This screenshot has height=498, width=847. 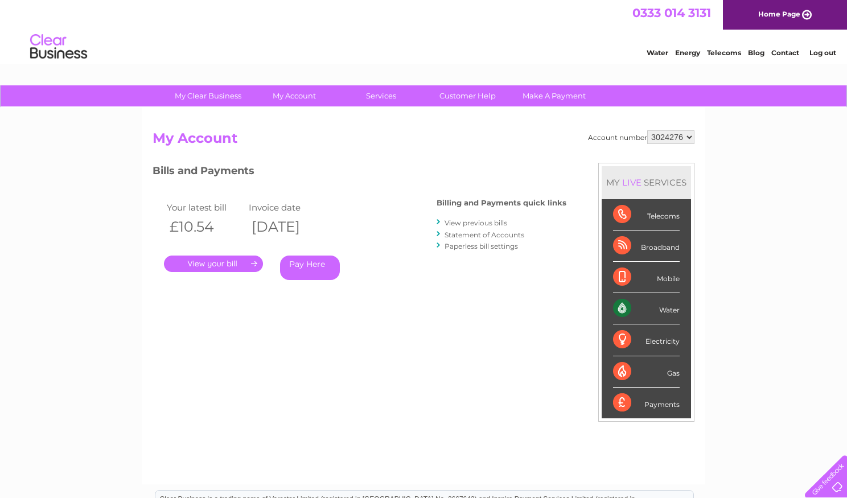 I want to click on a: Services, so click(x=381, y=96).